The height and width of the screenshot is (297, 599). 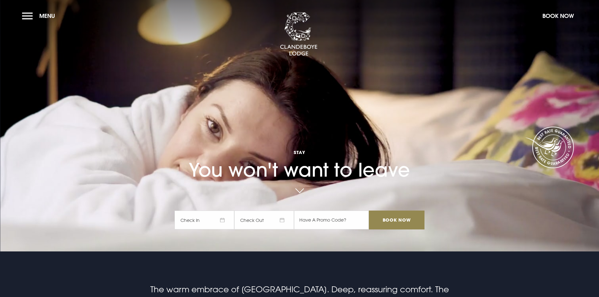 I want to click on span: Check Out, so click(x=264, y=220).